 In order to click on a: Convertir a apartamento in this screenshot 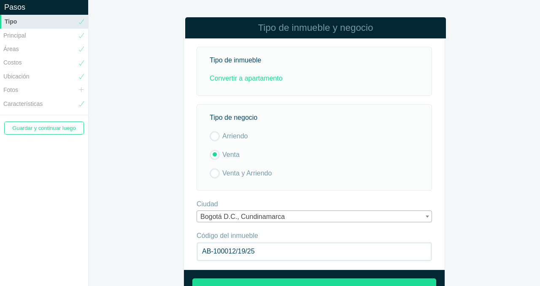, I will do `click(246, 78)`.